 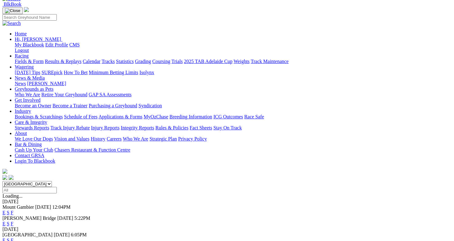 I want to click on a: About, so click(x=21, y=133).